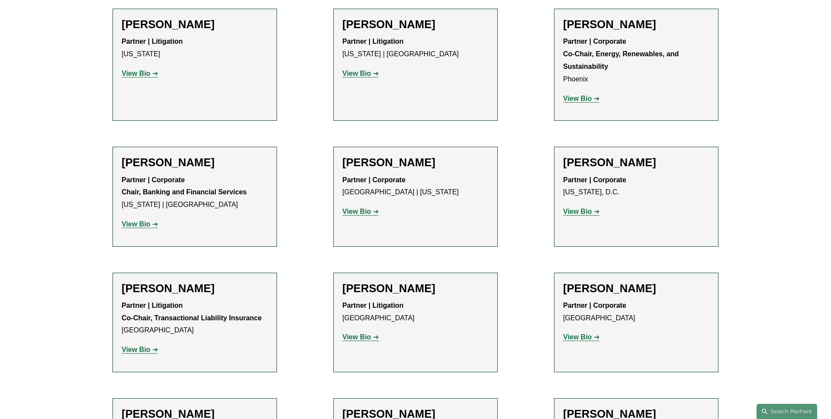 This screenshot has height=419, width=831. What do you see at coordinates (184, 186) in the screenshot?
I see `strong: Partner | Corporate Chair, Banking and Financial Services` at bounding box center [184, 186].